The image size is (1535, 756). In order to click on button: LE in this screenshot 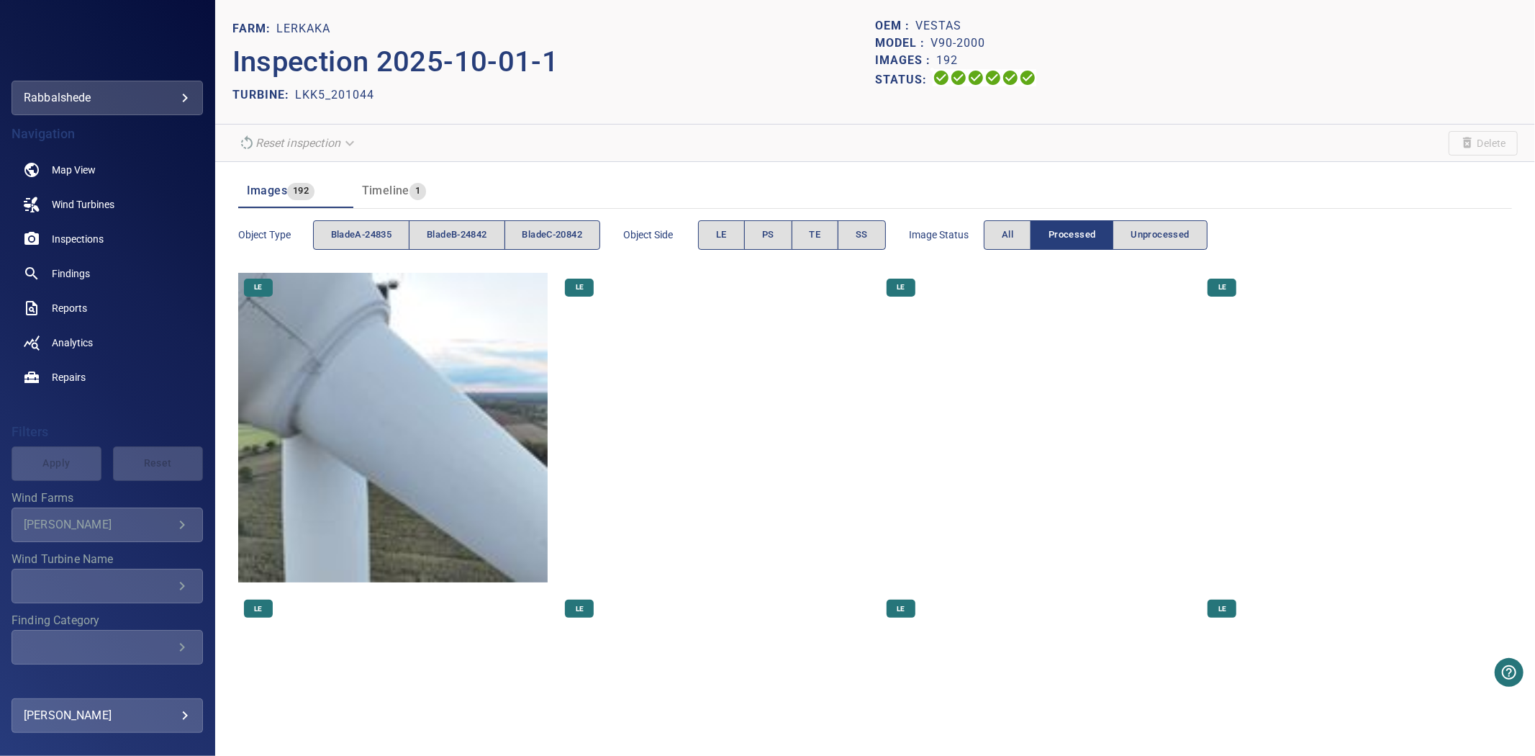, I will do `click(721, 235)`.